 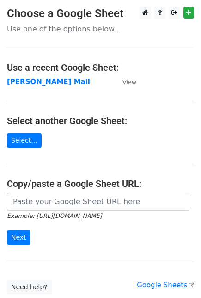 I want to click on input: Next, so click(x=19, y=237).